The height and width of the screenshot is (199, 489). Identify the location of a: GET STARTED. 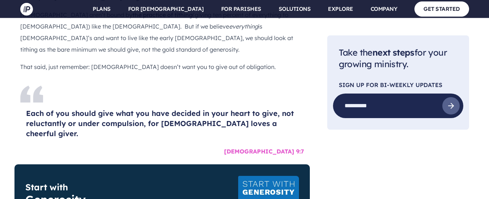
(441, 9).